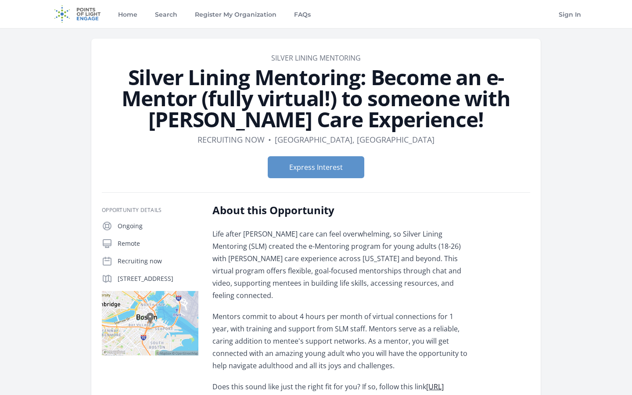 The height and width of the screenshot is (395, 632). I want to click on a: Silver Lining Mentoring, so click(316, 58).